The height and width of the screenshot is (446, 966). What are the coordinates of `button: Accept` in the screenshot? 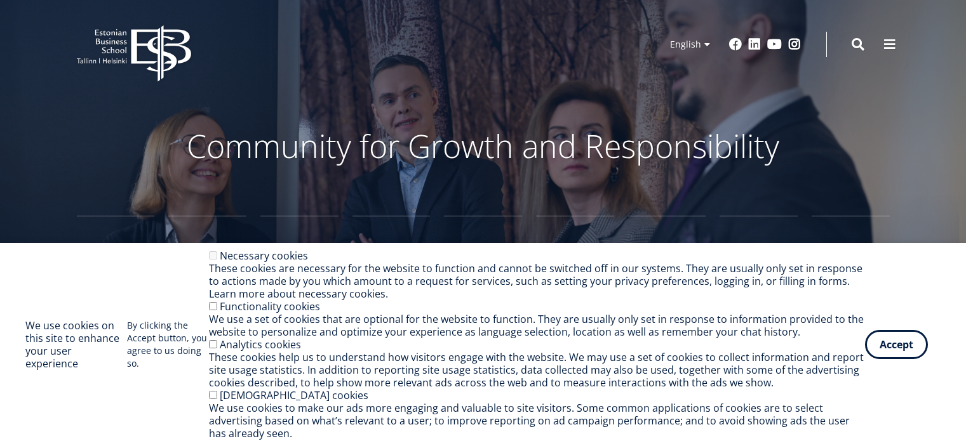 It's located at (896, 345).